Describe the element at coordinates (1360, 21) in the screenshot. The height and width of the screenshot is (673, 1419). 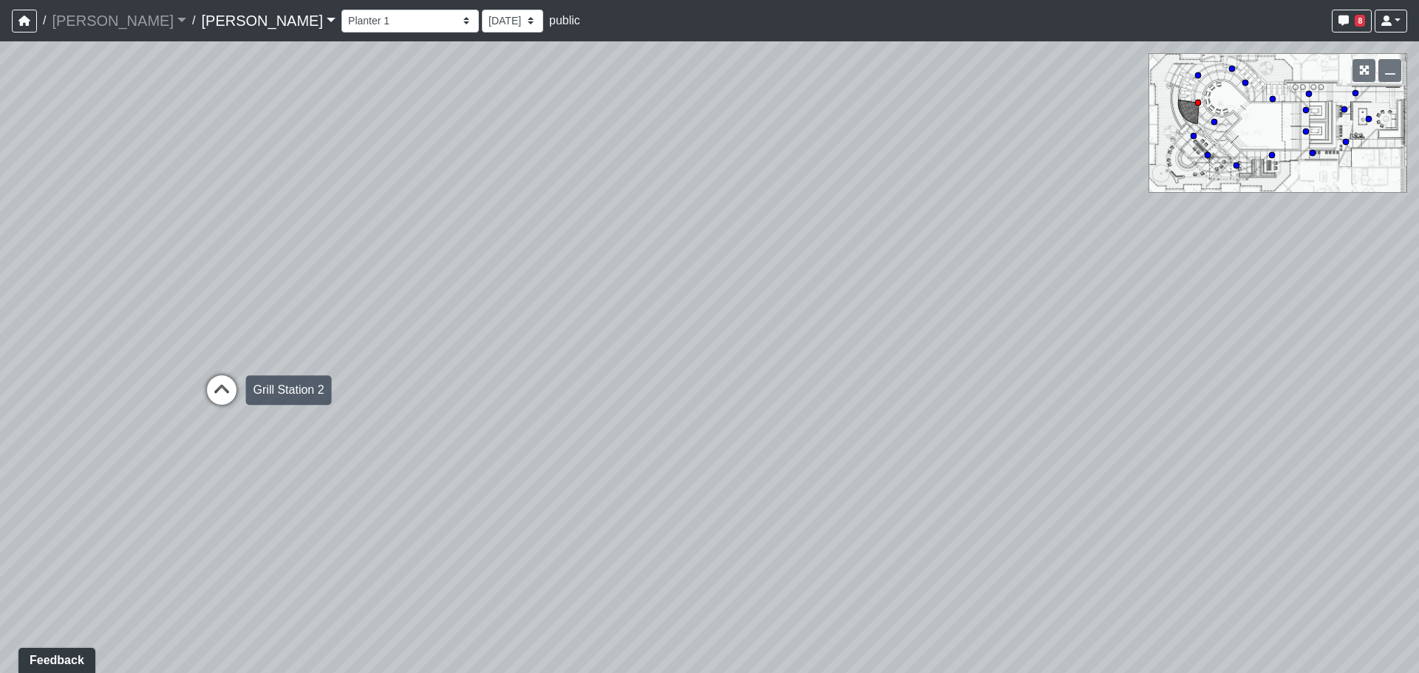
I see `span: 8` at that location.